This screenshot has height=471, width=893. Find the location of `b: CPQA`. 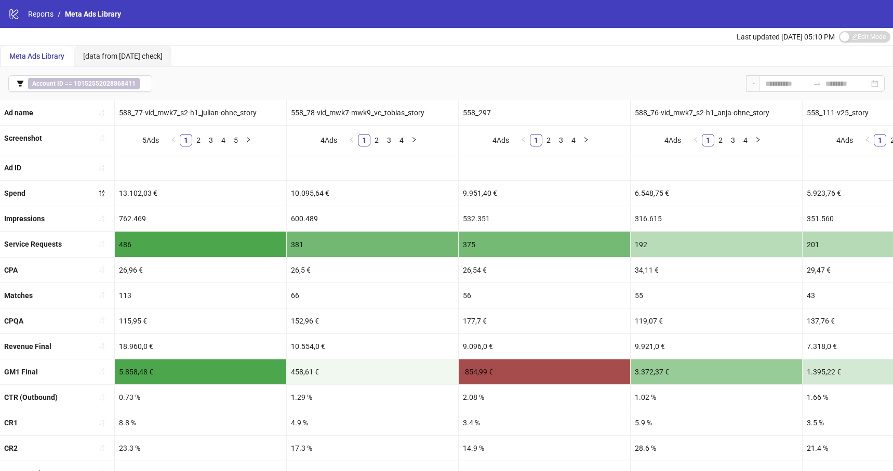

b: CPQA is located at coordinates (14, 321).